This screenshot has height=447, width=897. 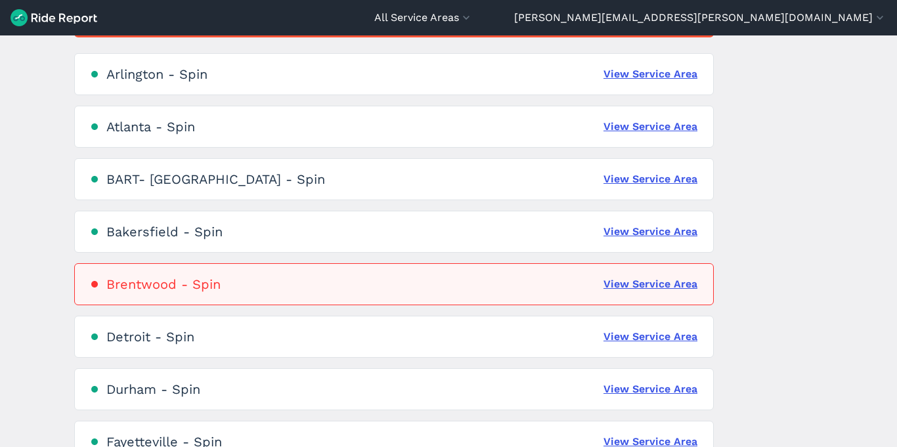 What do you see at coordinates (150, 127) in the screenshot?
I see `div: Atlanta - Spin` at bounding box center [150, 127].